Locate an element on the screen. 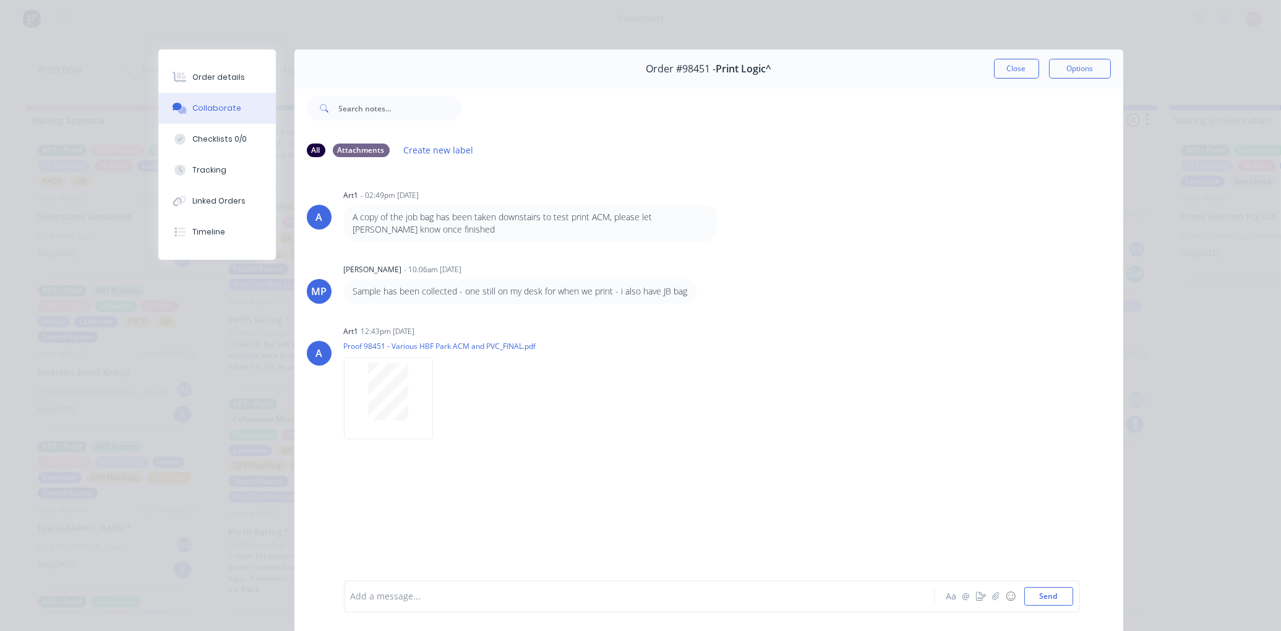  button: Options is located at coordinates (1080, 69).